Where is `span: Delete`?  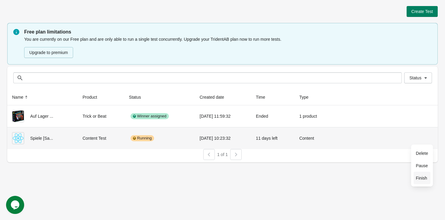
span: Delete is located at coordinates (422, 154).